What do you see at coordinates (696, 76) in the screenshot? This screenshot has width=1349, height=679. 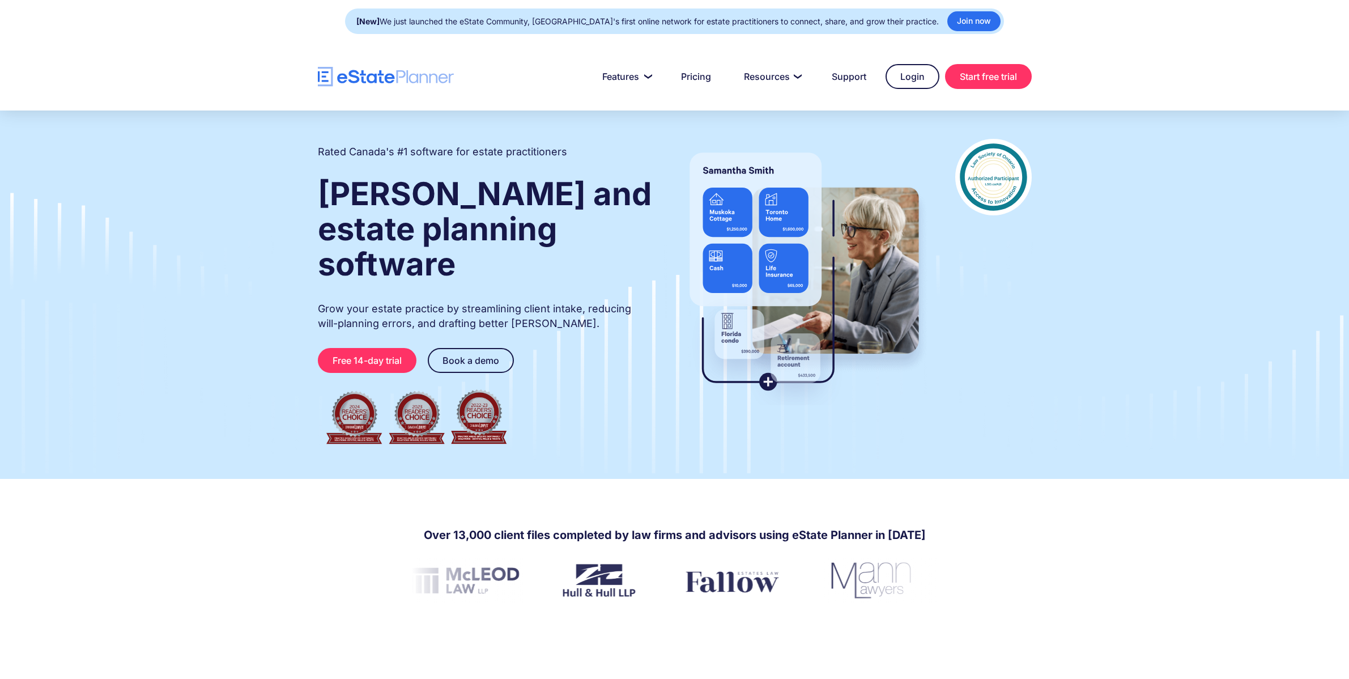 I see `a: Pricing` at bounding box center [696, 76].